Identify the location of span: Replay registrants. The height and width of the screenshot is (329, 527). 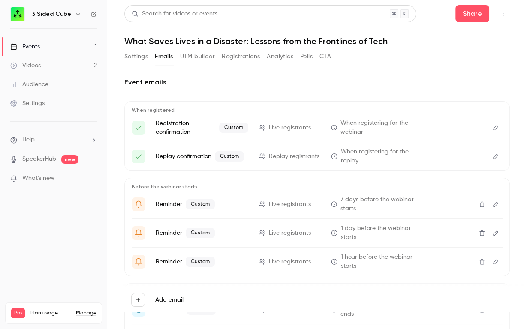
(294, 157).